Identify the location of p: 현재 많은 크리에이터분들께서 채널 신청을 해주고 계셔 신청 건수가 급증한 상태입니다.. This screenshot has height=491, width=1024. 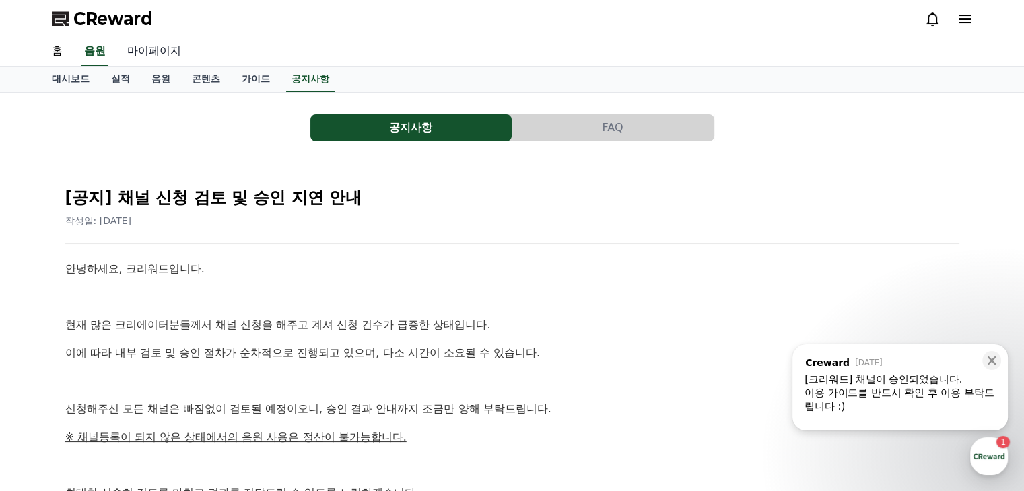
(512, 325).